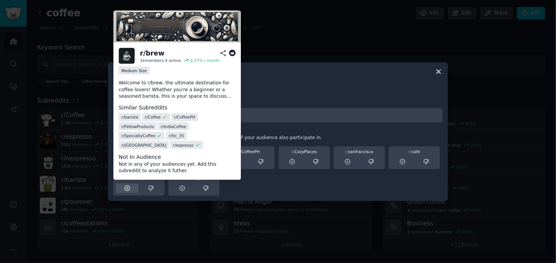 This screenshot has height=263, width=556. I want to click on dt: Similar Subreddits, so click(177, 107).